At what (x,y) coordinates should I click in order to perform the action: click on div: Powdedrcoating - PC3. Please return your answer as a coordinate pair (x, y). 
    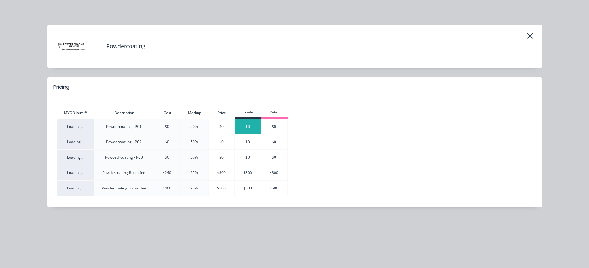
    Looking at the image, I should click on (124, 157).